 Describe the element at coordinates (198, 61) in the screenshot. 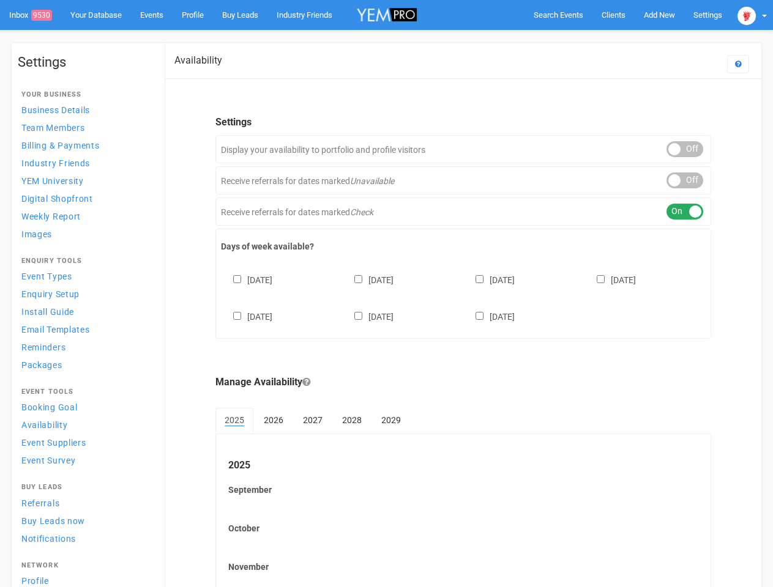

I see `h2: Availability` at that location.